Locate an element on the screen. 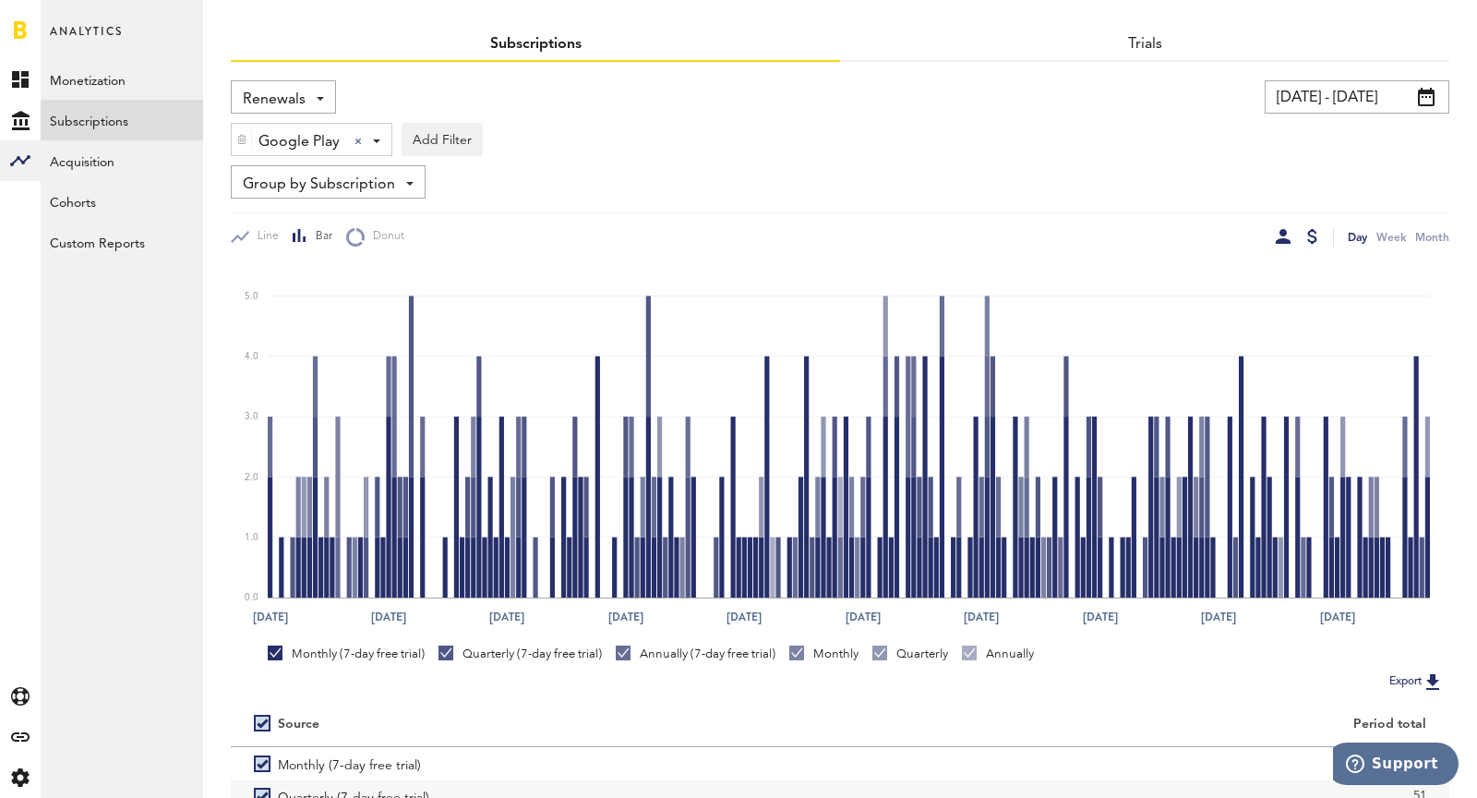 Image resolution: width=1477 pixels, height=798 pixels. div: Day is located at coordinates (1357, 236).